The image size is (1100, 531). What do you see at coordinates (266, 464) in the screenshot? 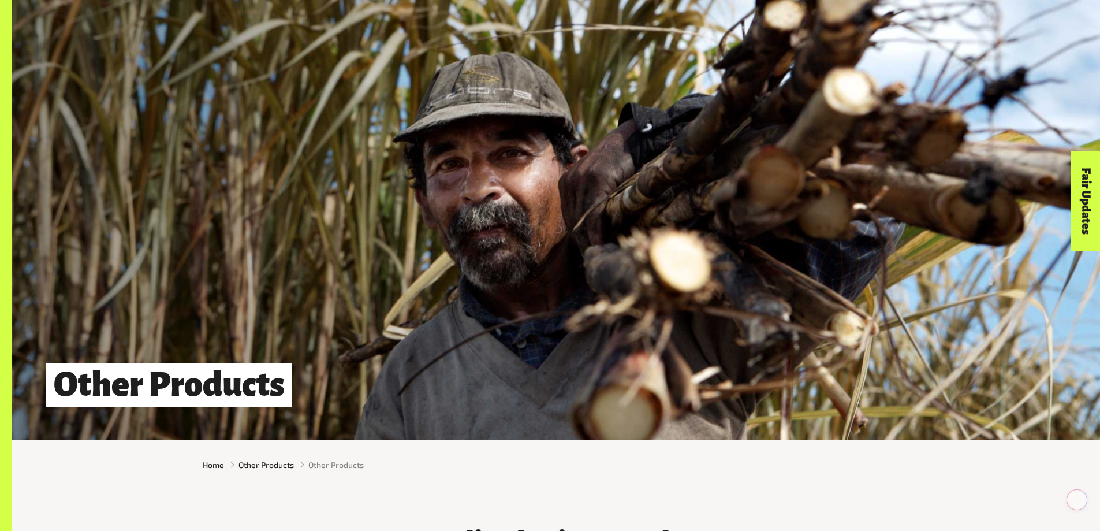
I see `a: Other Products` at bounding box center [266, 464].